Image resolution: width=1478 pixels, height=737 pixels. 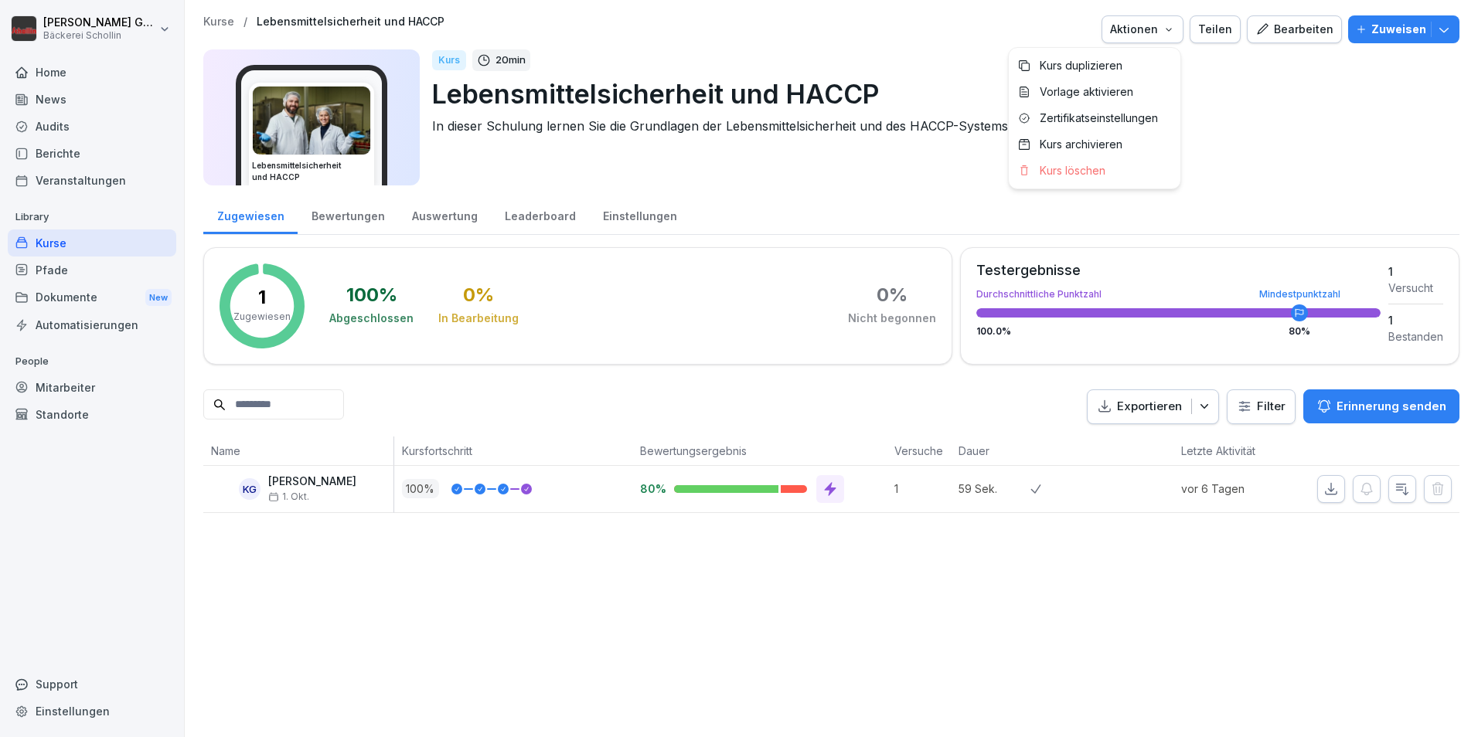 I want to click on div: Teilen, so click(x=1215, y=29).